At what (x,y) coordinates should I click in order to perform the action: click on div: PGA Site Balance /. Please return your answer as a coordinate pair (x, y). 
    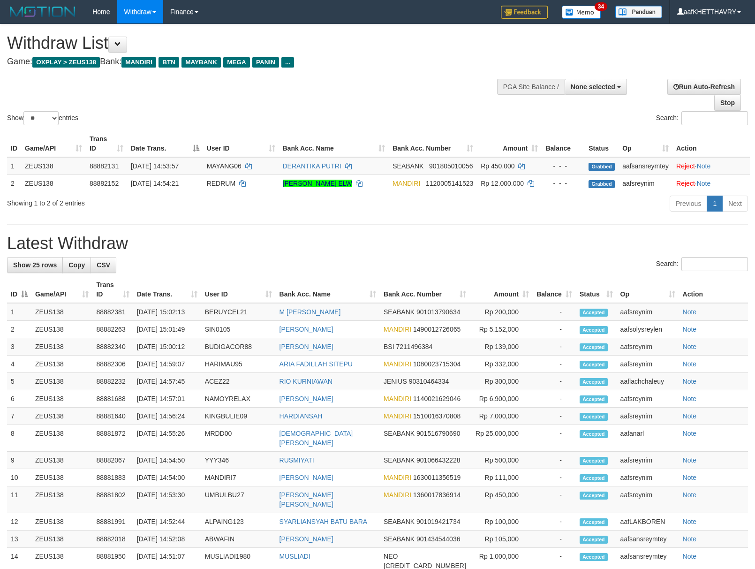
    Looking at the image, I should click on (531, 87).